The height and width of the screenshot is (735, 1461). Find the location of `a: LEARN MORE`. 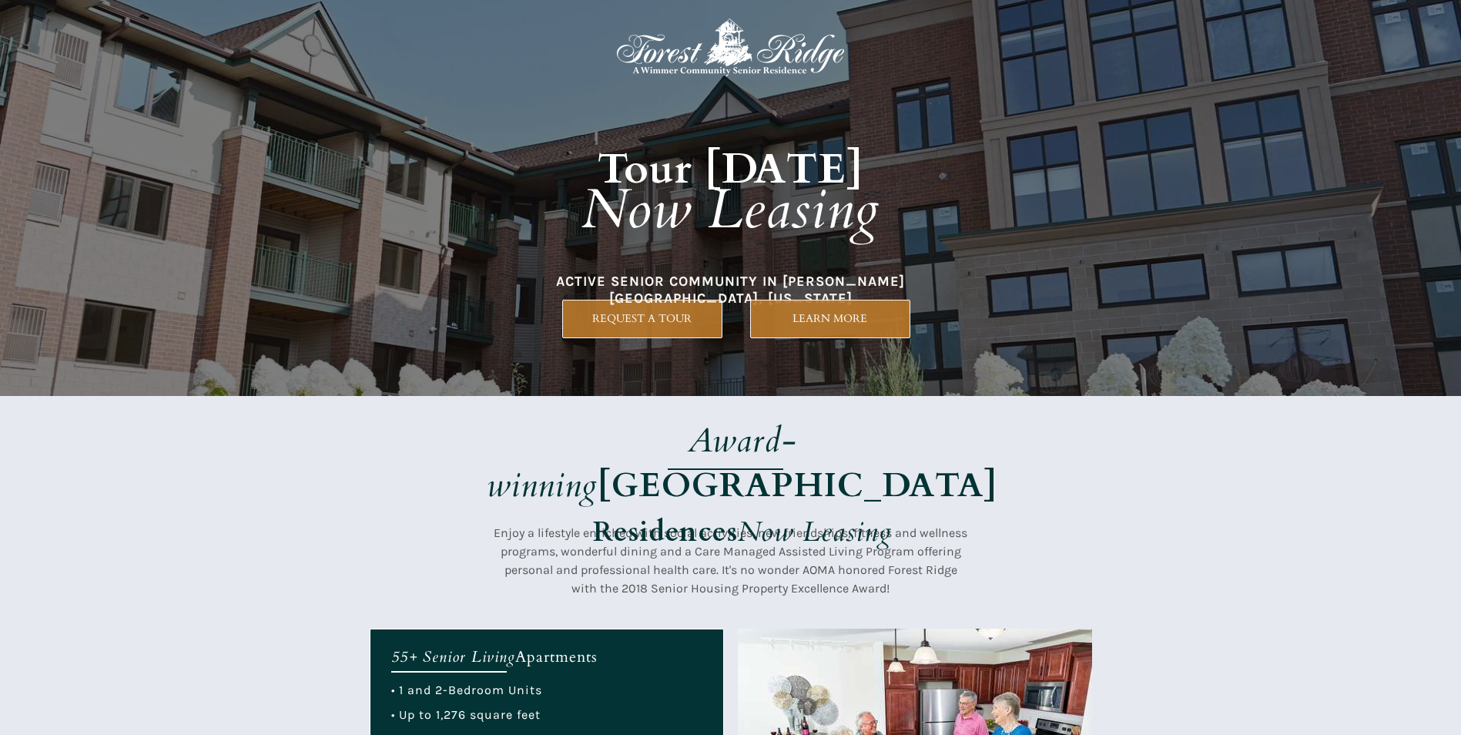

a: LEARN MORE is located at coordinates (830, 319).